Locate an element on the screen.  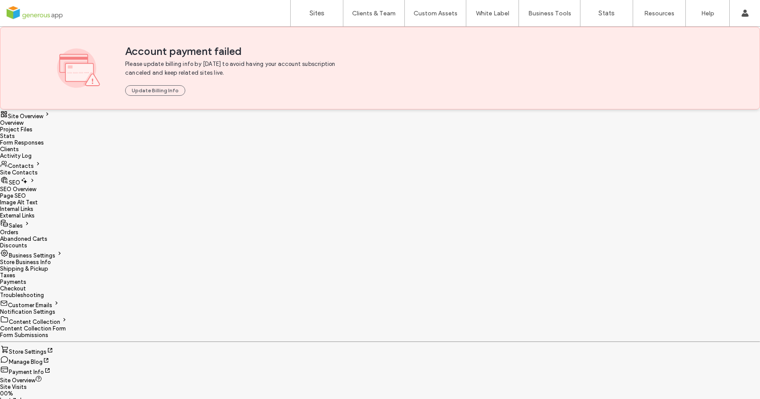
button: Update Billing Info is located at coordinates (155, 90).